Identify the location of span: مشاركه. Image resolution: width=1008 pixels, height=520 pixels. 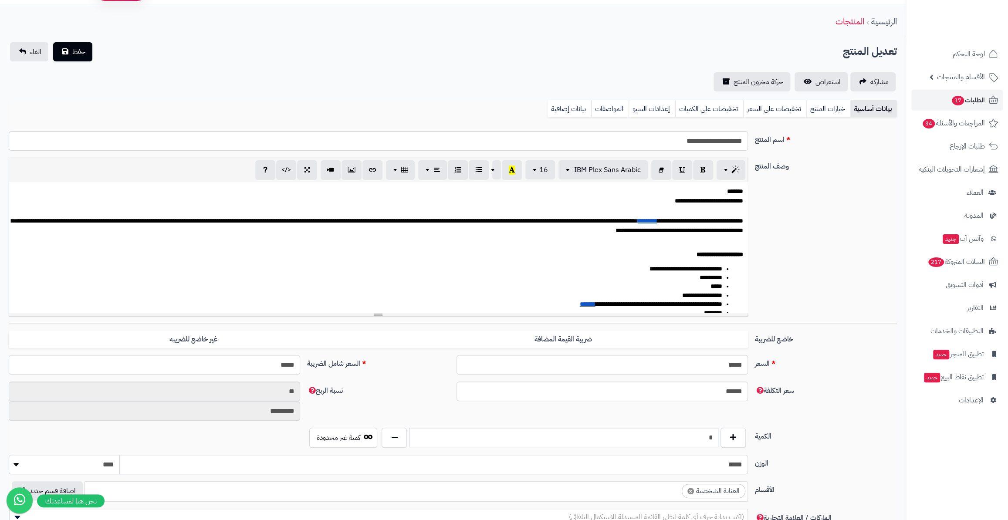
(879, 82).